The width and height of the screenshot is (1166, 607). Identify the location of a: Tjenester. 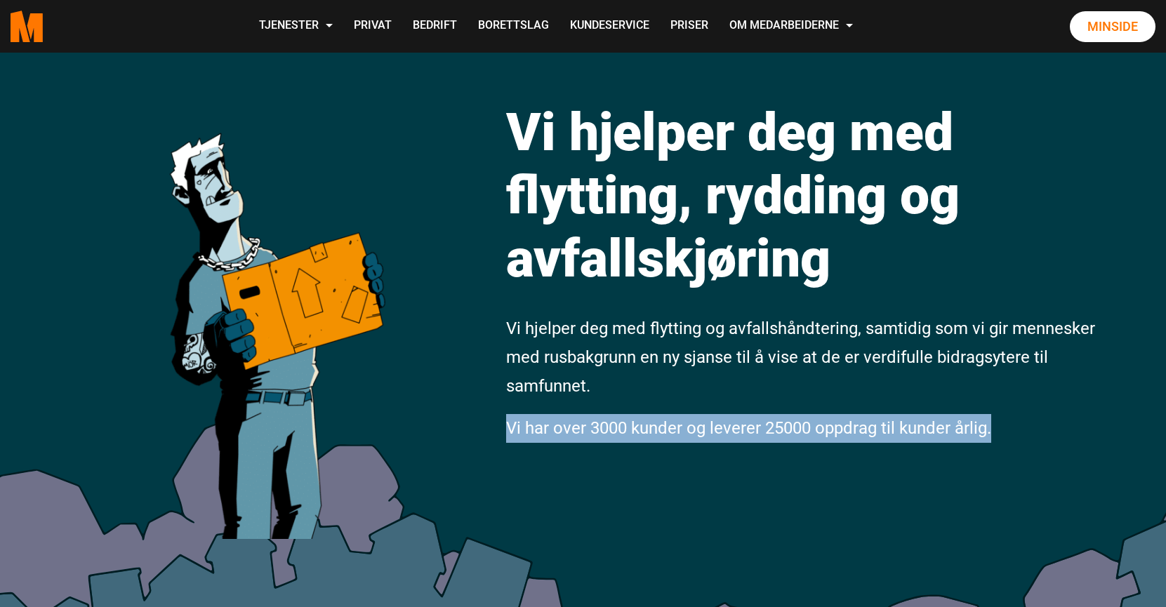
(295, 26).